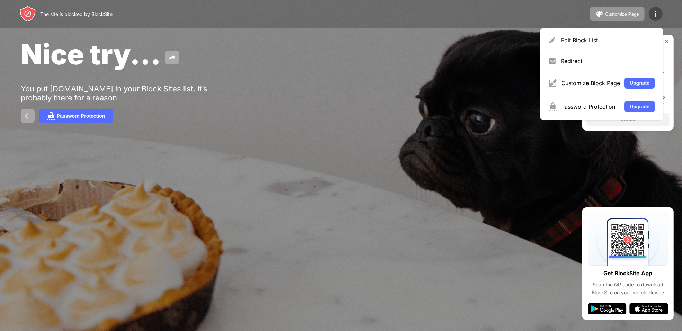  I want to click on div: Edit Block List, so click(608, 40).